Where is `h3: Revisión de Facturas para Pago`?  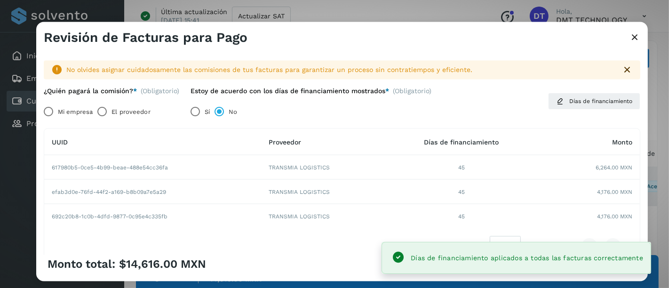 h3: Revisión de Facturas para Pago is located at coordinates (145, 38).